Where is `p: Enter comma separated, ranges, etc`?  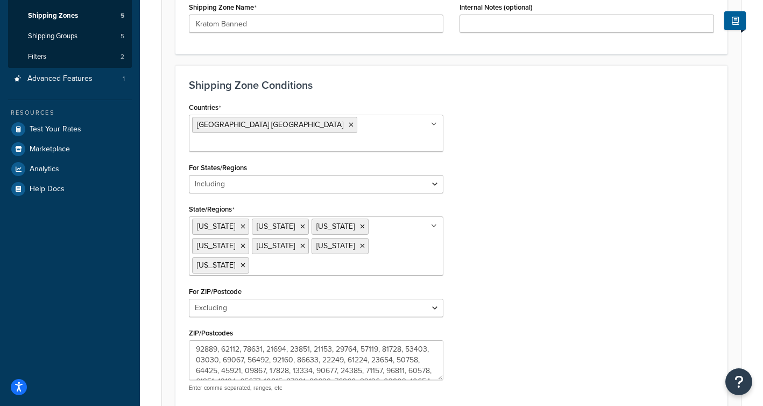
p: Enter comma separated, ranges, etc is located at coordinates (316, 387).